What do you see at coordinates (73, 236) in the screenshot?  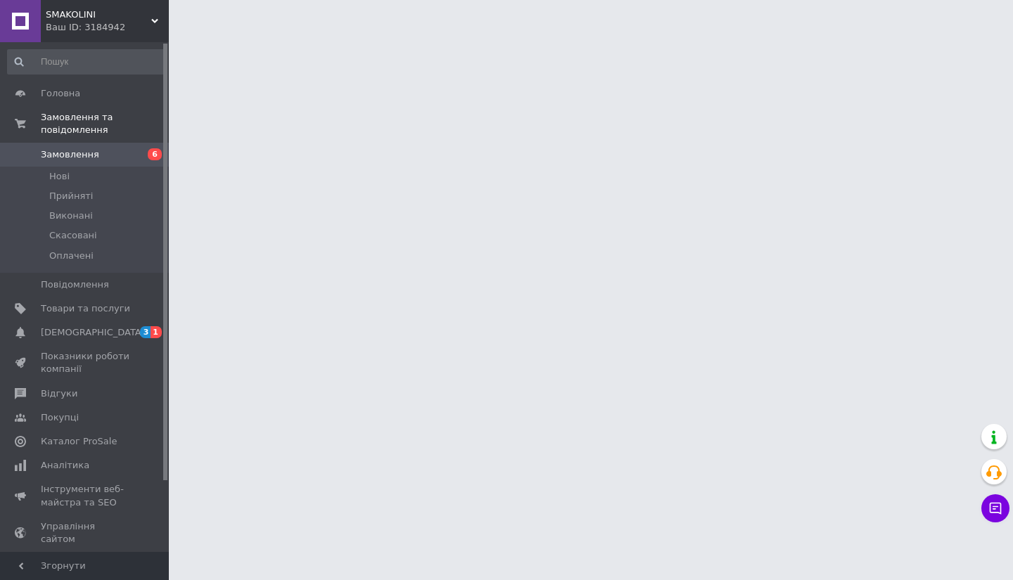 I see `span: Скасовані` at bounding box center [73, 236].